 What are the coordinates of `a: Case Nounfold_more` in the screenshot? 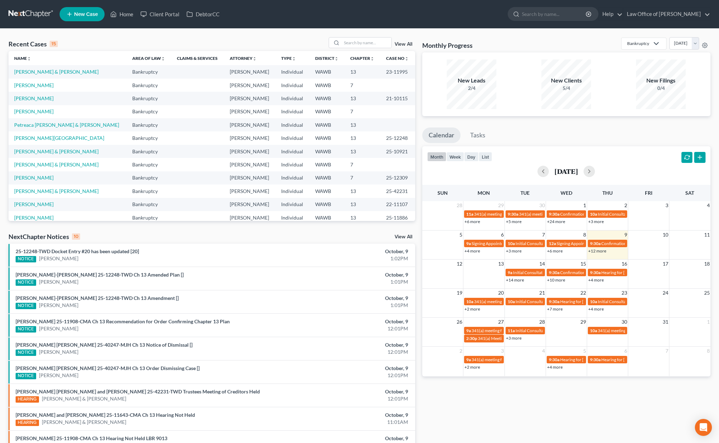 It's located at (397, 58).